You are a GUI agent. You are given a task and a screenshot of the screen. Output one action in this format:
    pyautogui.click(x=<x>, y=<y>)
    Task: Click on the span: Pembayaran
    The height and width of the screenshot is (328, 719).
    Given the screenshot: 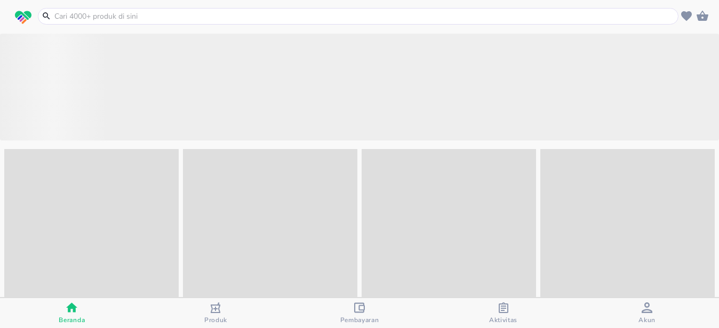 What is the action you would take?
    pyautogui.click(x=360, y=320)
    